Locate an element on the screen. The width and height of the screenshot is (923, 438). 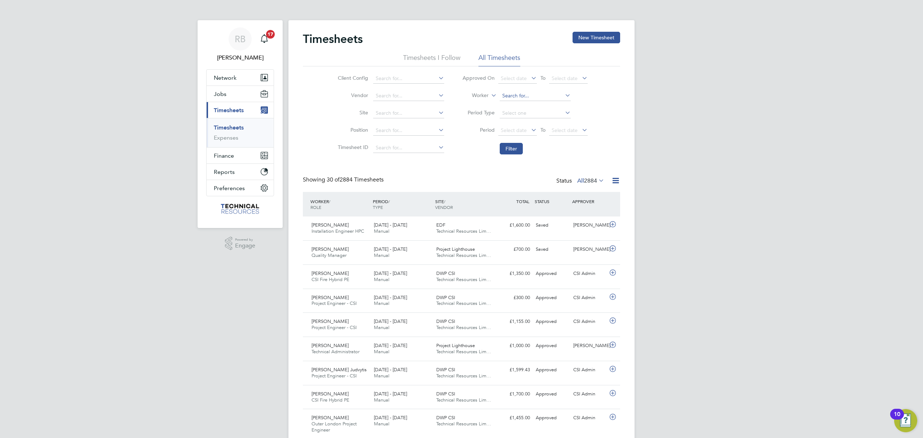
button: Finance is located at coordinates (240, 155).